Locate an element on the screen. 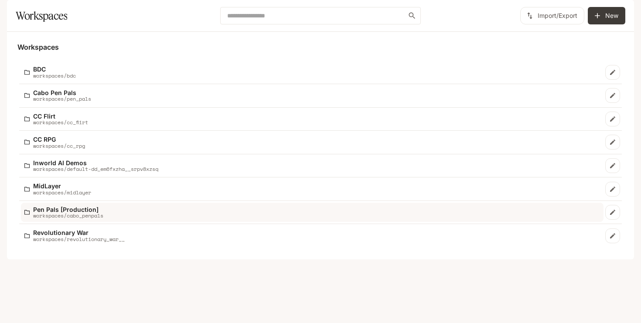 The height and width of the screenshot is (323, 641). a: Pen Pals [Production]workspaces/cabo_penpals is located at coordinates (312, 212).